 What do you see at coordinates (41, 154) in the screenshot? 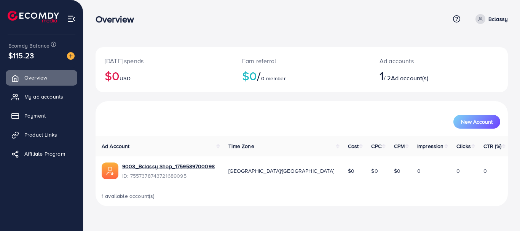
I see `a: Affiliate Program` at bounding box center [41, 154].